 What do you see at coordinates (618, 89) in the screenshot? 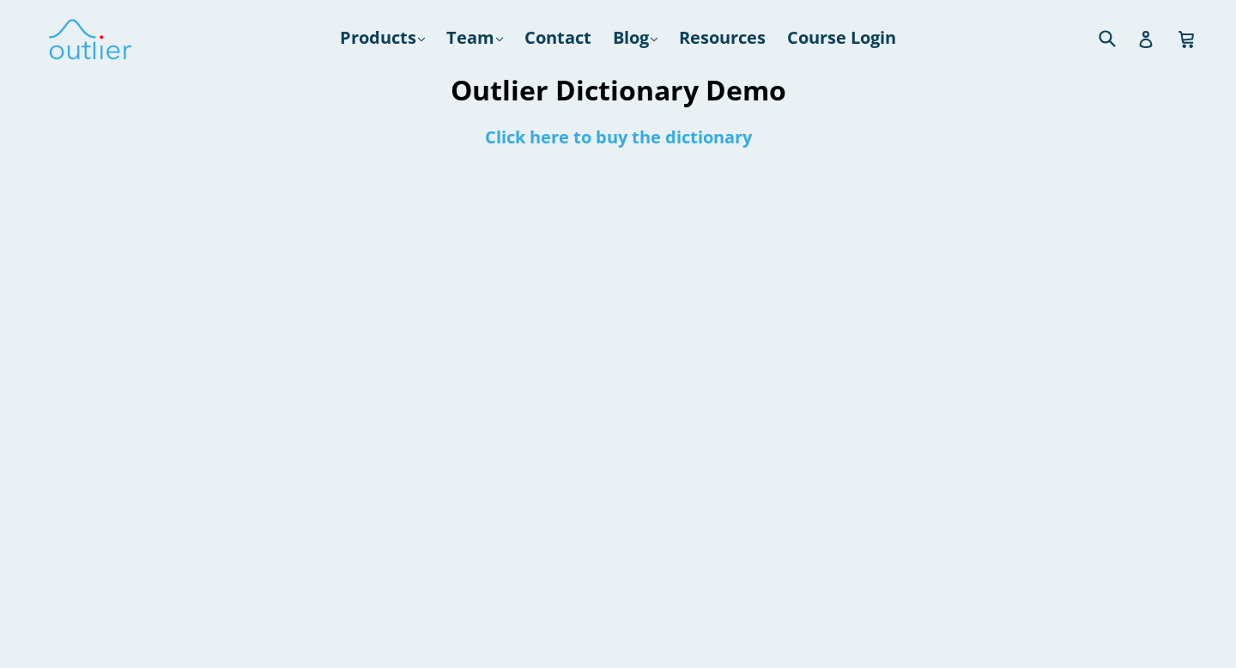
I see `h1: Outlier Dictionary Demo` at bounding box center [618, 89].